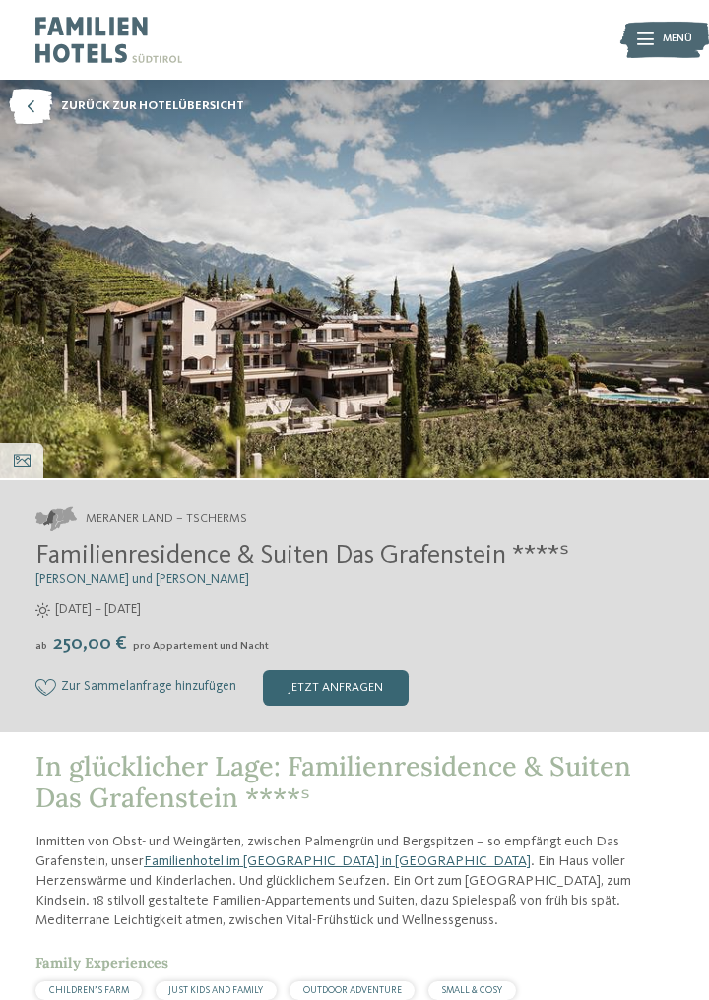  I want to click on span: CHILDREN’S FARM, so click(89, 990).